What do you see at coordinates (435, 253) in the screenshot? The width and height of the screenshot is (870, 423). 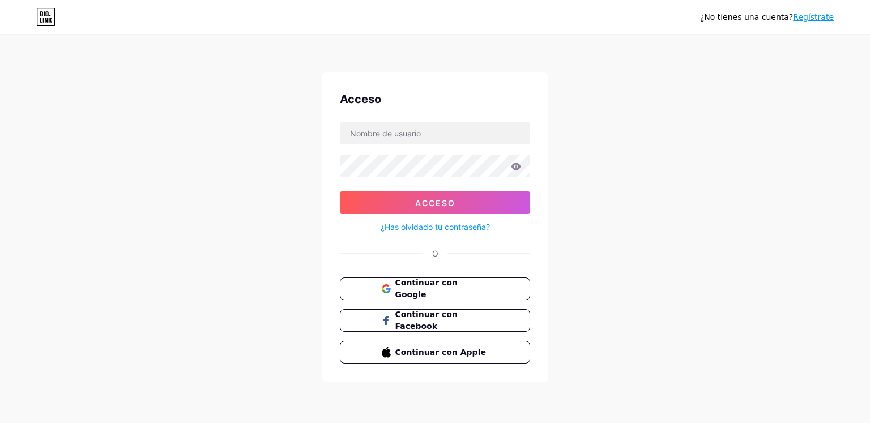 I see `font: O` at bounding box center [435, 253].